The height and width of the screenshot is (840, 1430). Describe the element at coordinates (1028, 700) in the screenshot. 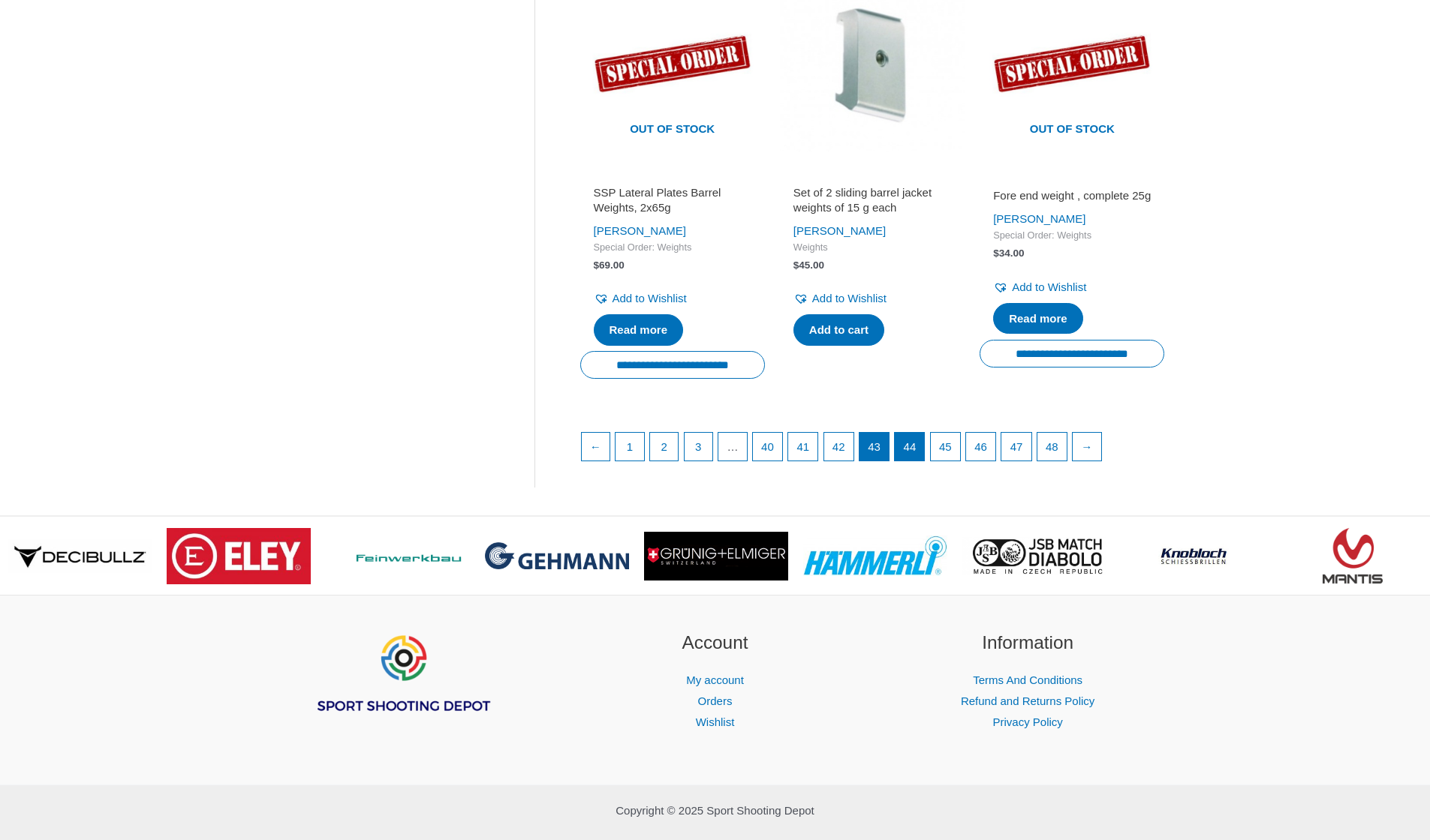

I see `a: Refund and Returns Policy` at that location.